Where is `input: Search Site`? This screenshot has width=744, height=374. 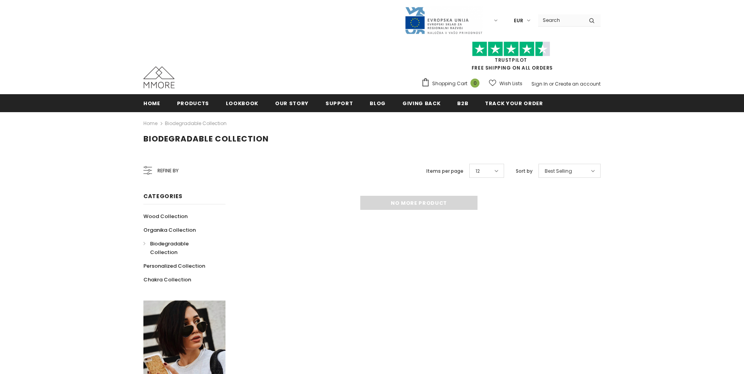
input: Search Site is located at coordinates (560, 20).